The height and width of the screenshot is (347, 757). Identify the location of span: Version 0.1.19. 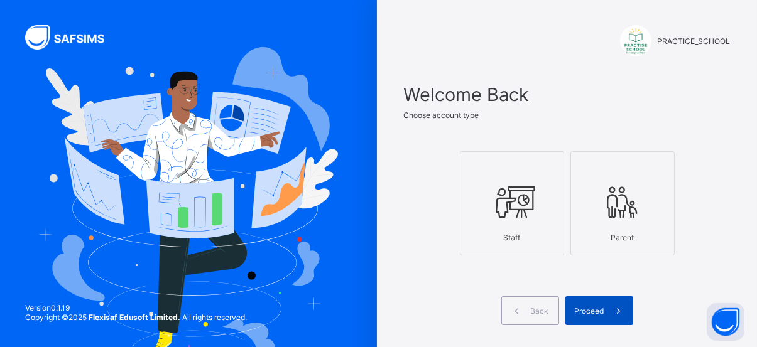
(136, 308).